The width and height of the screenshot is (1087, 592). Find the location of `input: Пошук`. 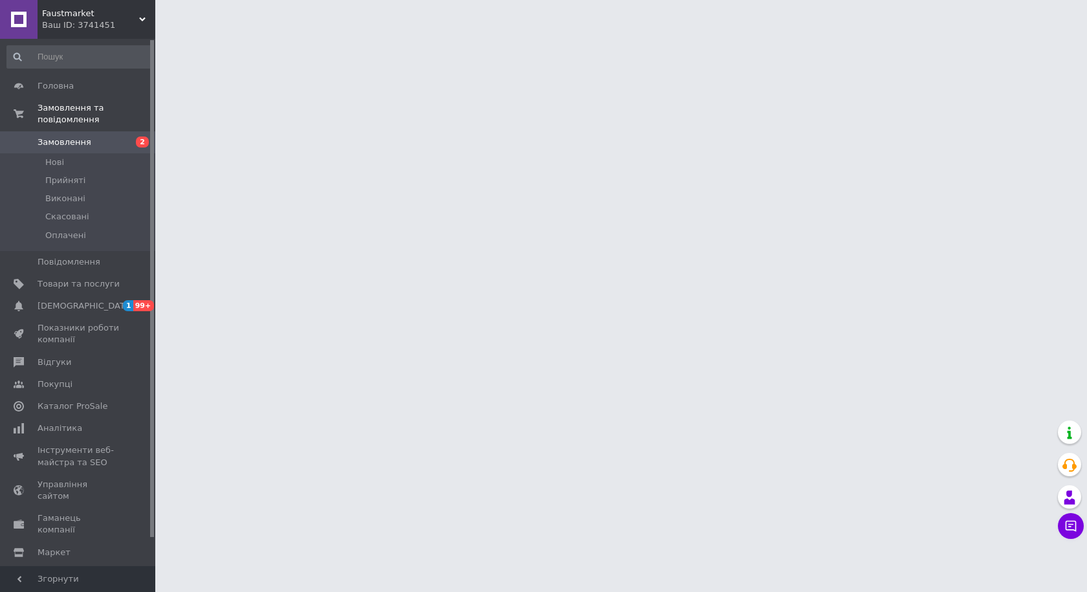

input: Пошук is located at coordinates (80, 57).